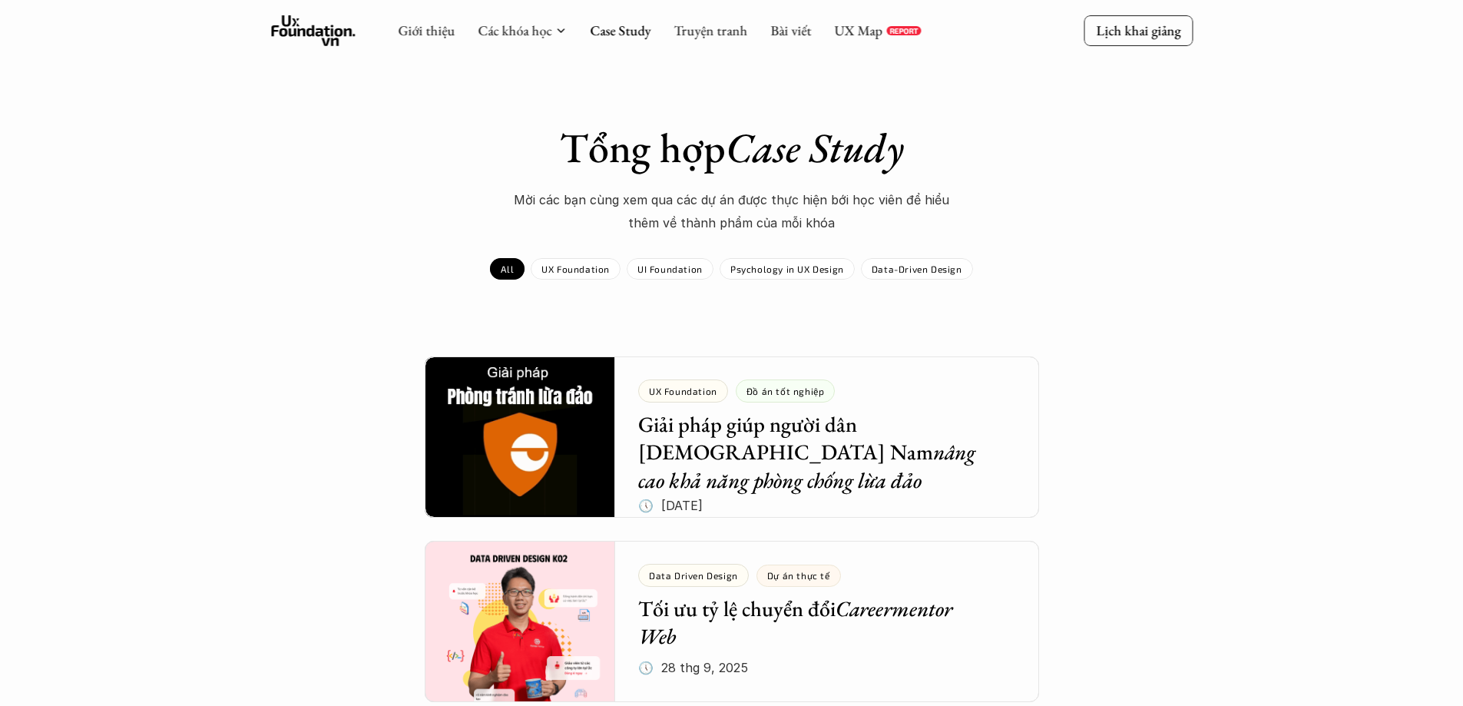 This screenshot has height=706, width=1463. Describe the element at coordinates (507, 269) in the screenshot. I see `p: All` at that location.